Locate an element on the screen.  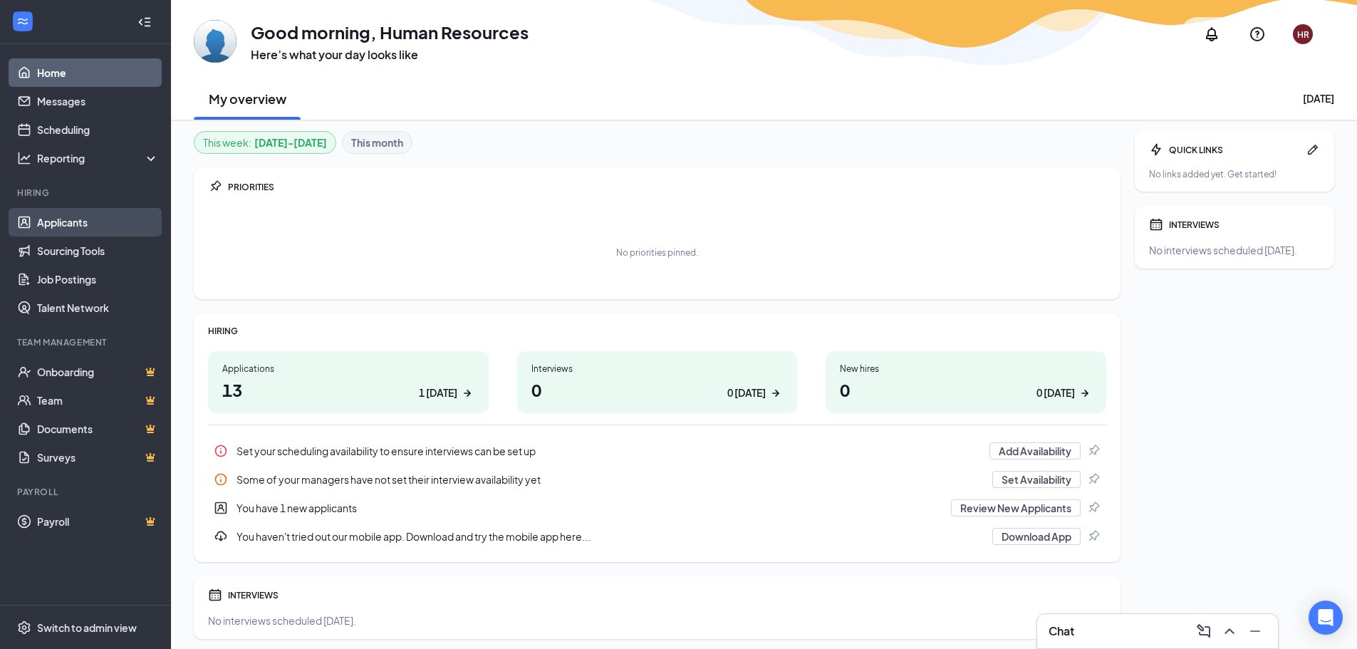
a: SurveysCrown is located at coordinates (98, 457).